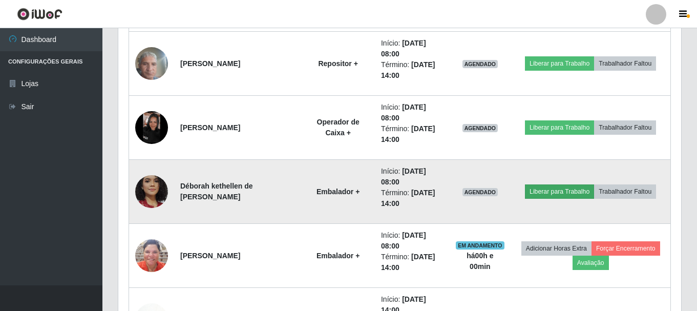  What do you see at coordinates (626, 248) in the screenshot?
I see `button: Forçar Encerramento` at bounding box center [626, 248].